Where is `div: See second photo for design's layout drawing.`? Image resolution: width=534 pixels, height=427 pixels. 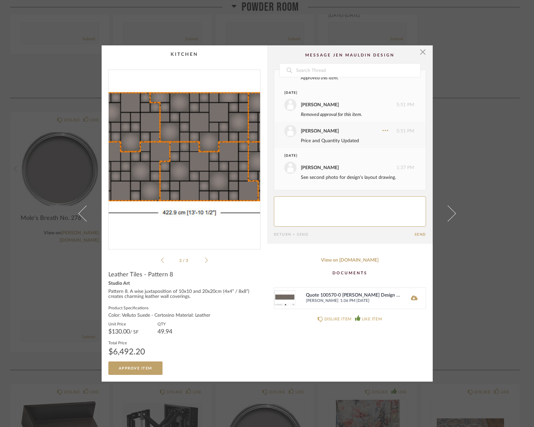
div: See second photo for design's layout drawing. is located at coordinates (357, 178).